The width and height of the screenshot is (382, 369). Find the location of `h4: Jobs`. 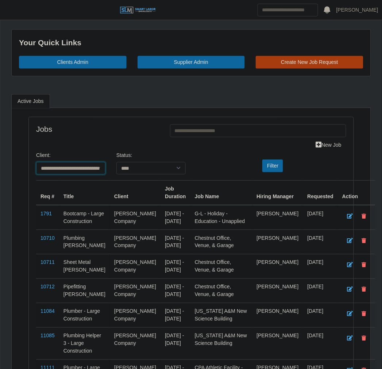

h4: Jobs is located at coordinates (97, 129).